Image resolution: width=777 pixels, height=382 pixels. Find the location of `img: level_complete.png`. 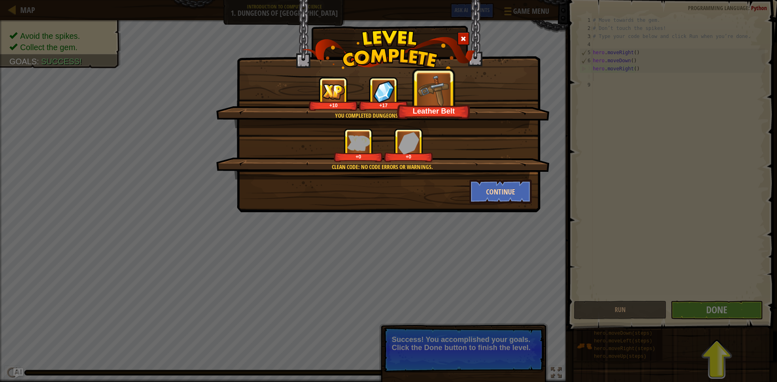

img: level_complete.png is located at coordinates (388, 50).